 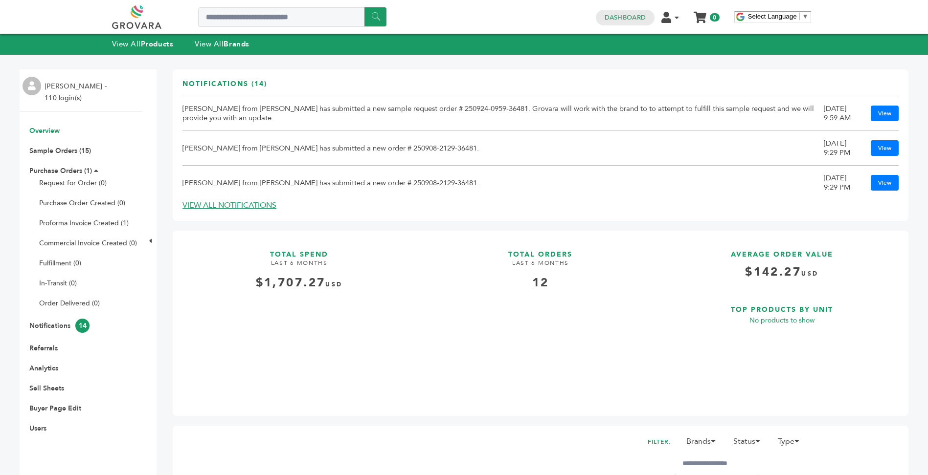 I want to click on a: Proforma Invoice Created (1), so click(x=84, y=223).